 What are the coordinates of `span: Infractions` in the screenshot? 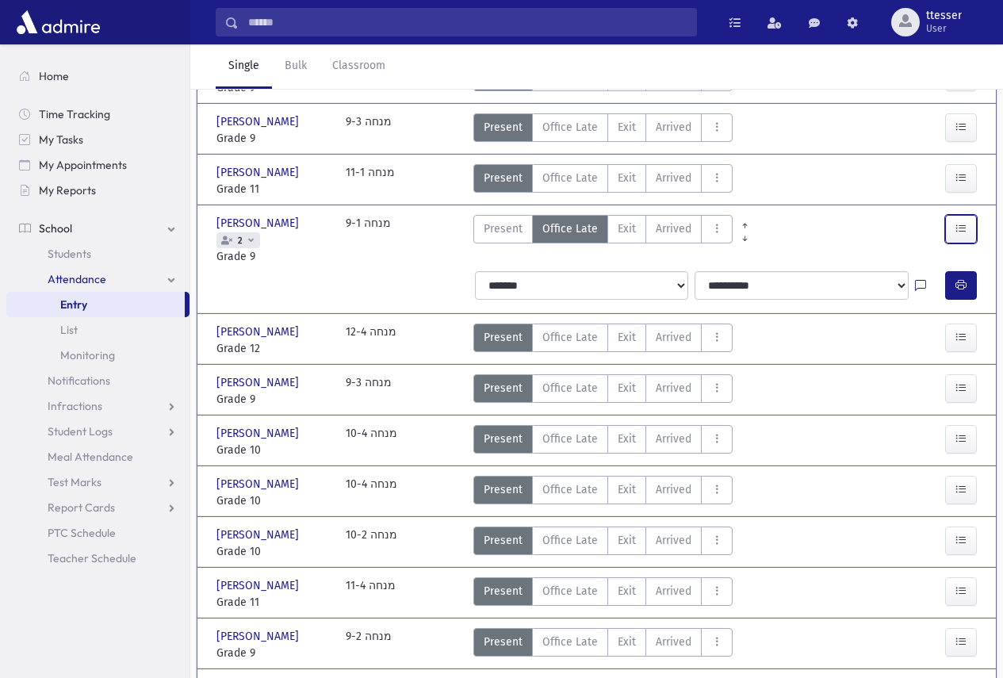 It's located at (75, 406).